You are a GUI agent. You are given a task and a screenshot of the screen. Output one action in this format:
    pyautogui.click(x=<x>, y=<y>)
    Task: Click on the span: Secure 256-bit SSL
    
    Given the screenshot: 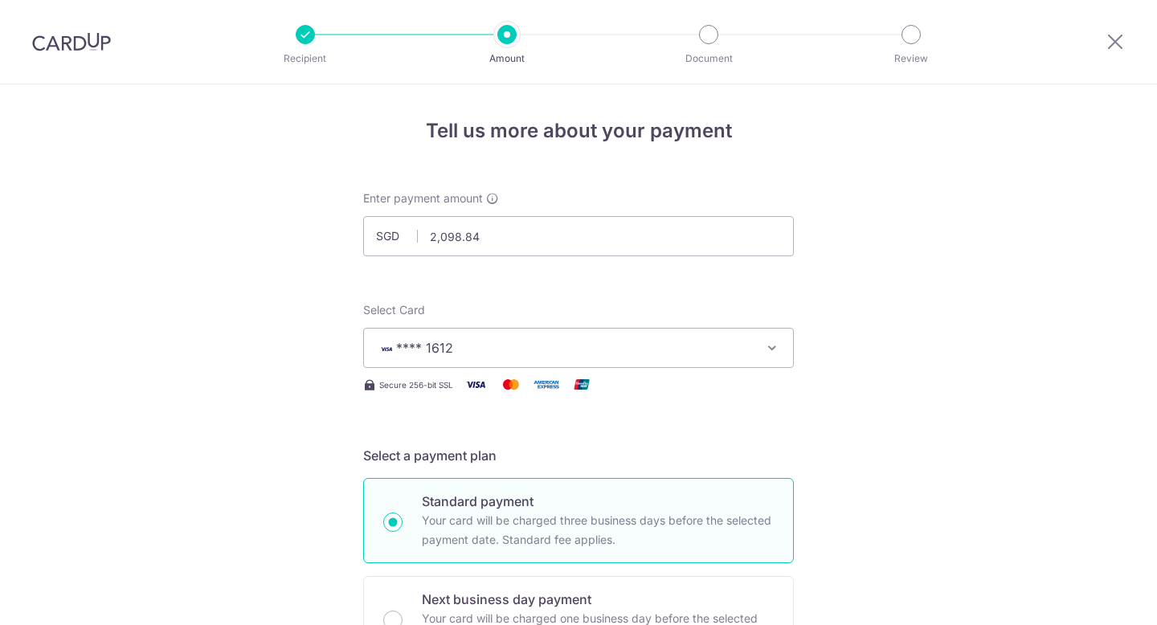 What is the action you would take?
    pyautogui.click(x=416, y=385)
    